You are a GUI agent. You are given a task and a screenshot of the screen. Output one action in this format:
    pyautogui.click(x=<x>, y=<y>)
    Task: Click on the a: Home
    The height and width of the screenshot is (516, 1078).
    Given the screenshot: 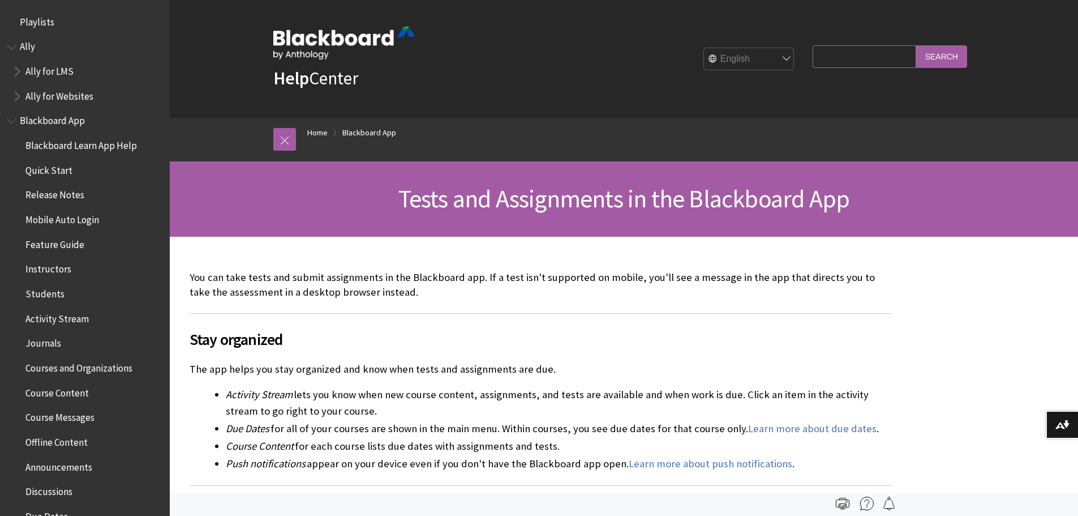 What is the action you would take?
    pyautogui.click(x=317, y=132)
    